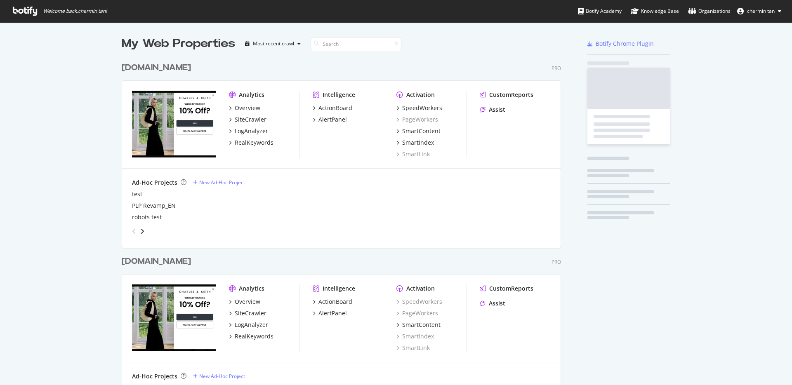  I want to click on input: Search, so click(356, 44).